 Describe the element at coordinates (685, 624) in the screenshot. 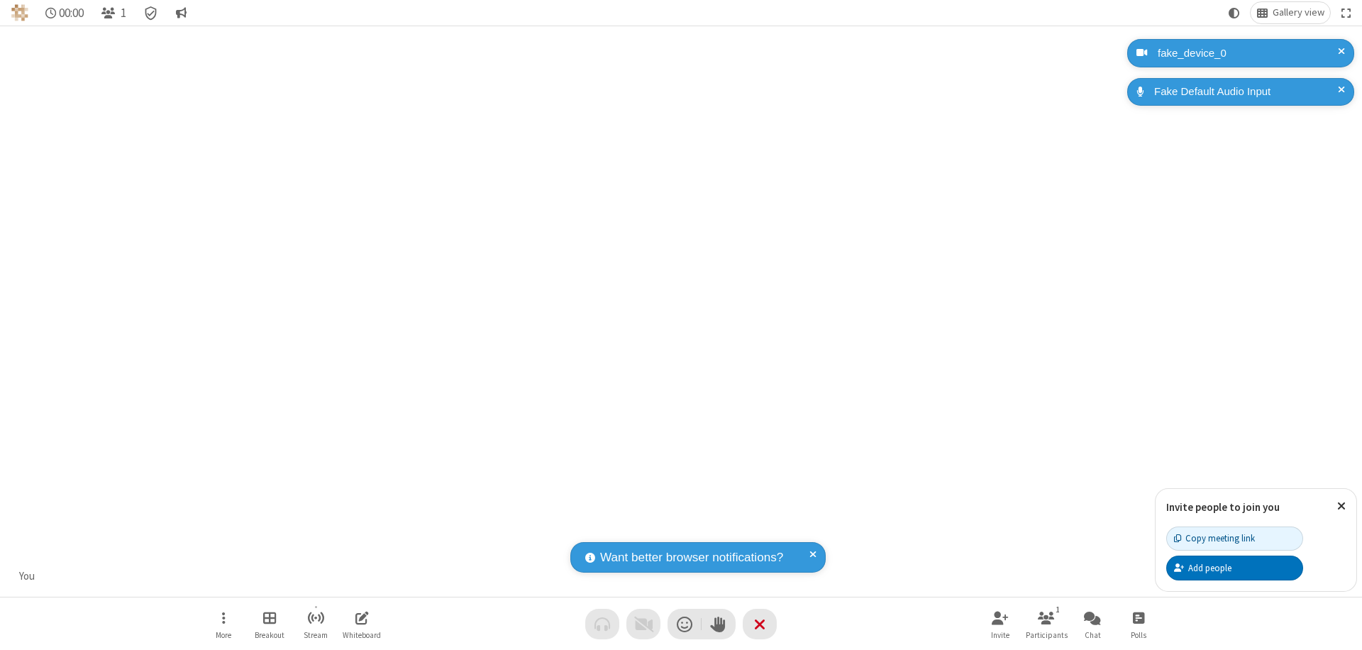

I see `button: Send a reaction` at that location.